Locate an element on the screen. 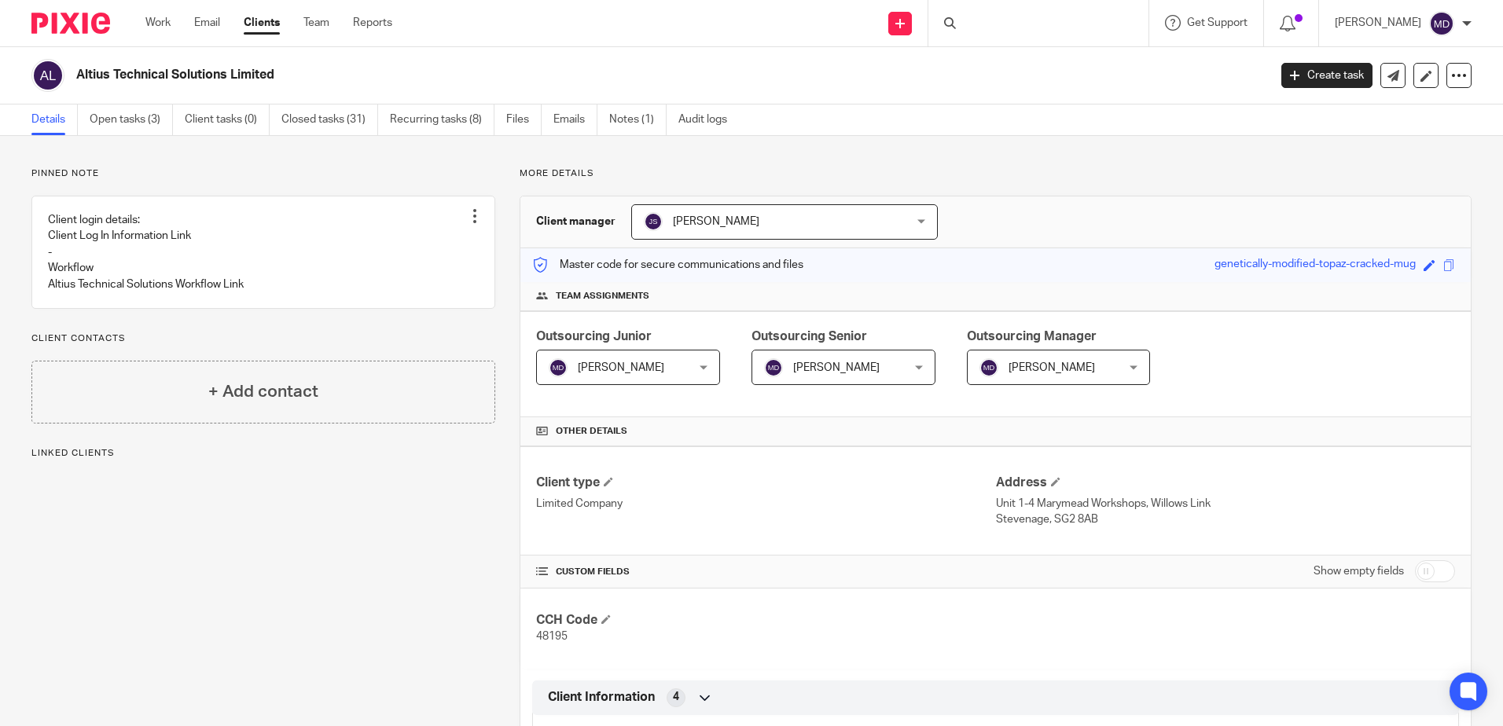 This screenshot has height=726, width=1503. span: Team assignments is located at coordinates (602, 296).